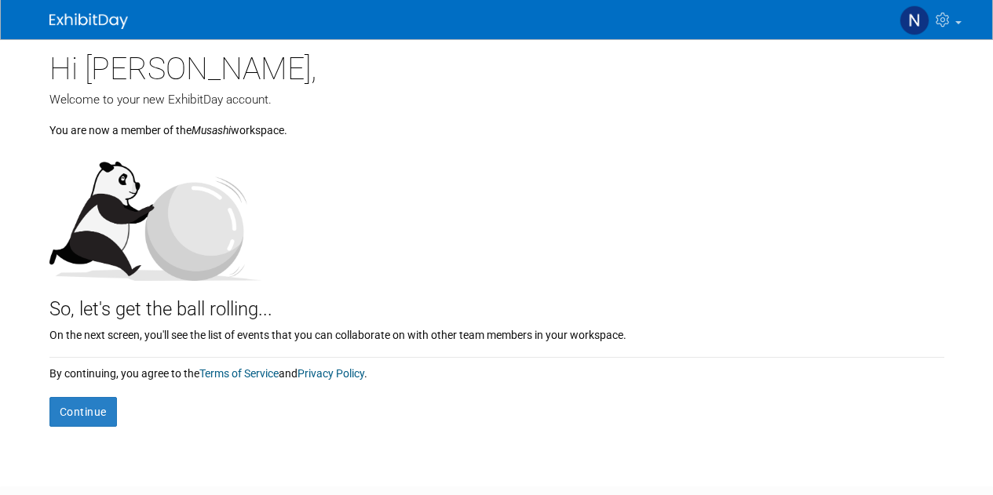  What do you see at coordinates (89, 21) in the screenshot?
I see `img: ExhibitDay` at bounding box center [89, 21].